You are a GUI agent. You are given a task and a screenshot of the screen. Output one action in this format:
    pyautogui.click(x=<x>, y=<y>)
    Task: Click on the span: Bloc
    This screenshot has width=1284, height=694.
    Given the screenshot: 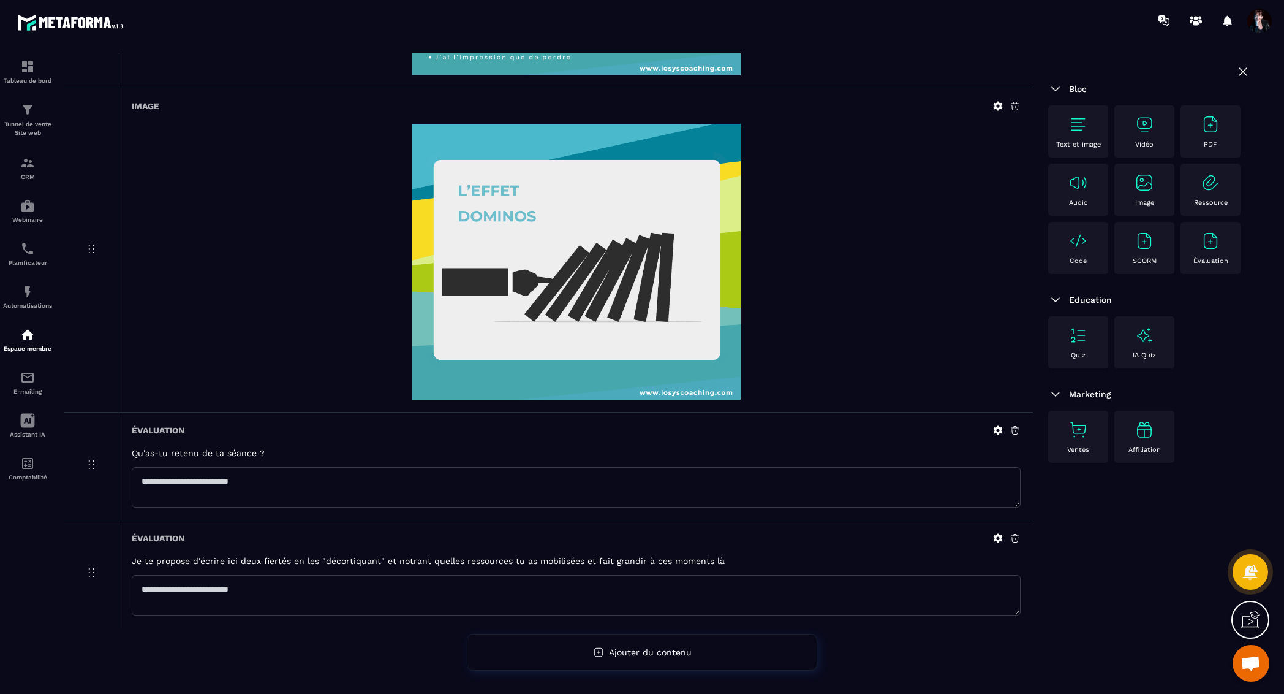 What is the action you would take?
    pyautogui.click(x=1078, y=89)
    